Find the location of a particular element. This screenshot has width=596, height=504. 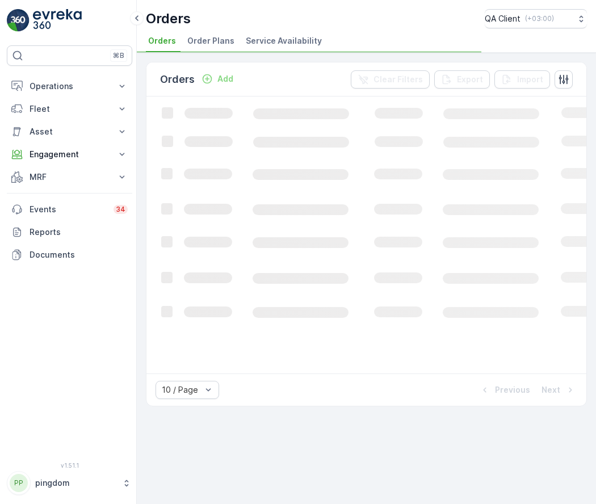

span: v 1.51.1 is located at coordinates (69, 465).